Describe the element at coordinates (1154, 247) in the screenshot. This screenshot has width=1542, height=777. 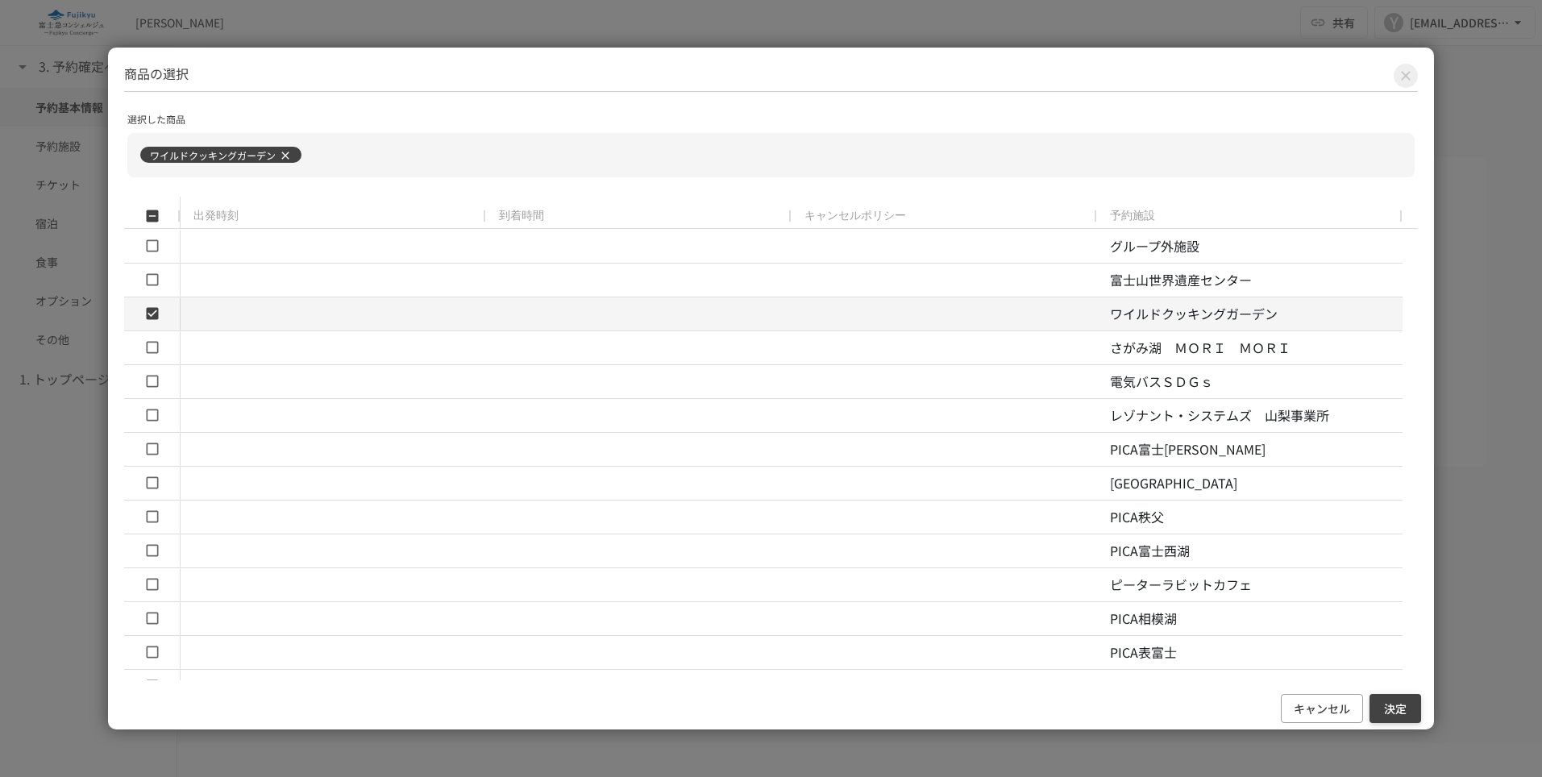
I see `p: グループ外施設` at that location.